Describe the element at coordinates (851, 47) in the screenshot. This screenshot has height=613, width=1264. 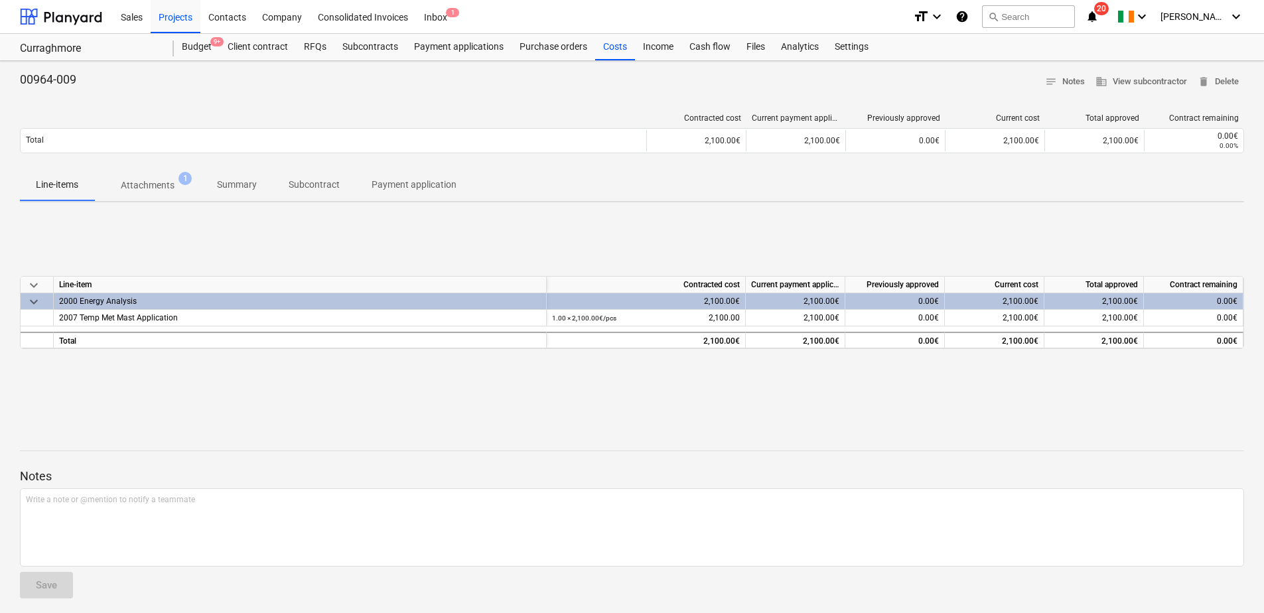
I see `a: Settings` at that location.